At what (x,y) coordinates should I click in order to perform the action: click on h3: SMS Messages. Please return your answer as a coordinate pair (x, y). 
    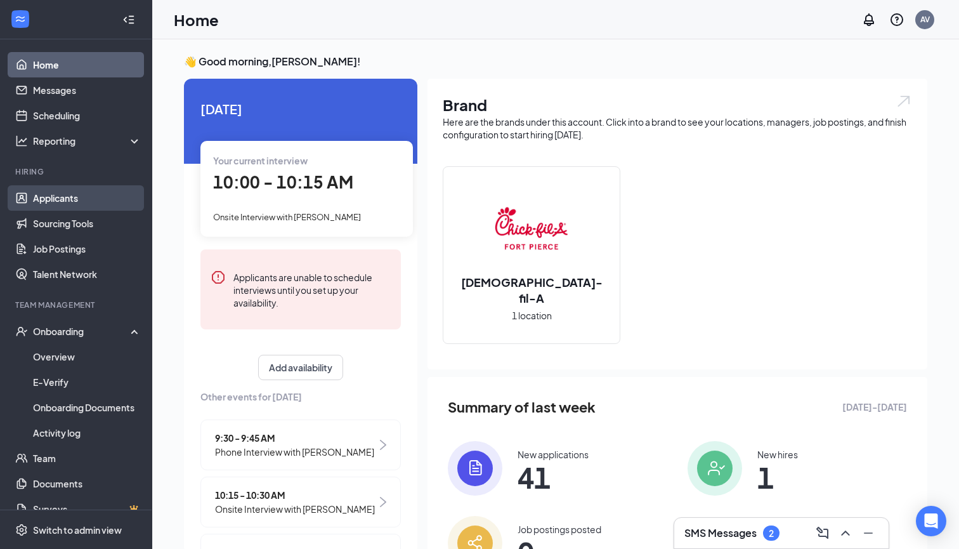
    Looking at the image, I should click on (721, 533).